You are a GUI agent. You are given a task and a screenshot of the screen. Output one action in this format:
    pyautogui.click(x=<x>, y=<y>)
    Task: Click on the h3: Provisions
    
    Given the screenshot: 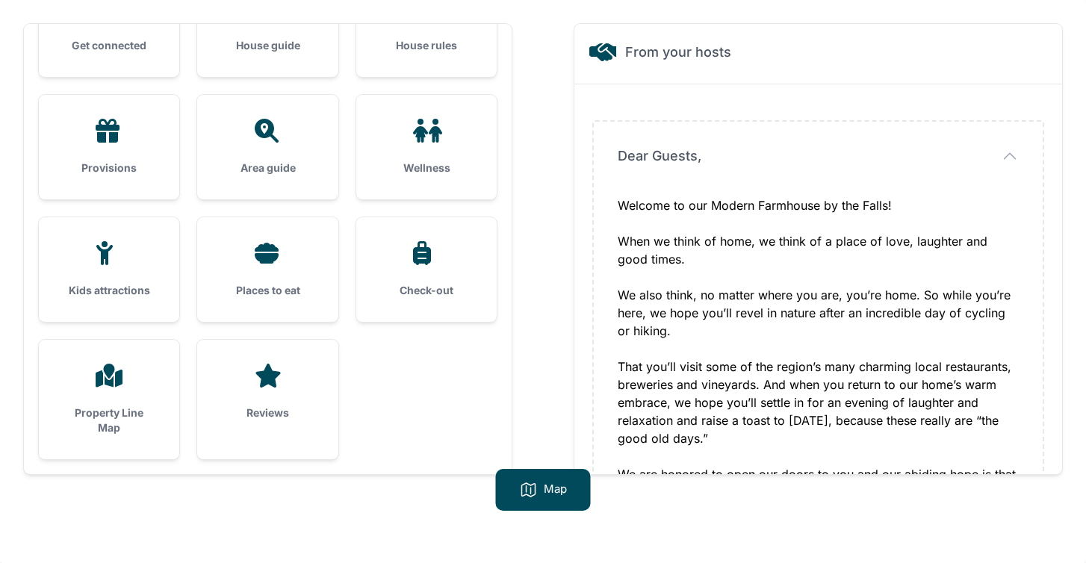 What is the action you would take?
    pyautogui.click(x=109, y=168)
    